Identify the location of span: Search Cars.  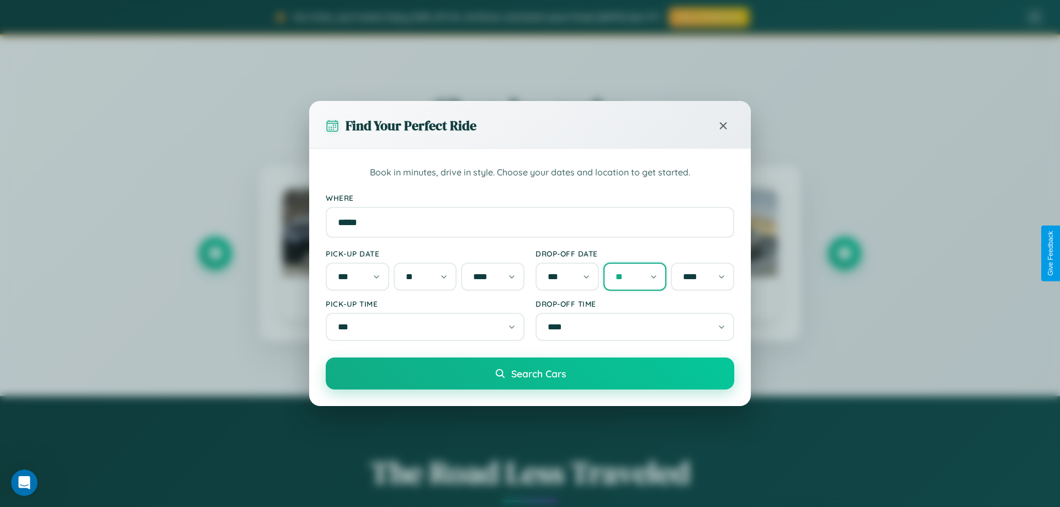
(538, 374).